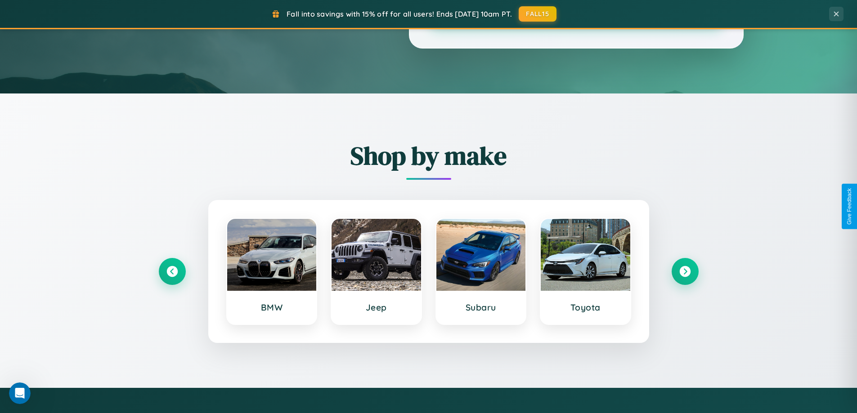 The image size is (857, 413). What do you see at coordinates (481, 308) in the screenshot?
I see `h3: Subaru` at bounding box center [481, 308].